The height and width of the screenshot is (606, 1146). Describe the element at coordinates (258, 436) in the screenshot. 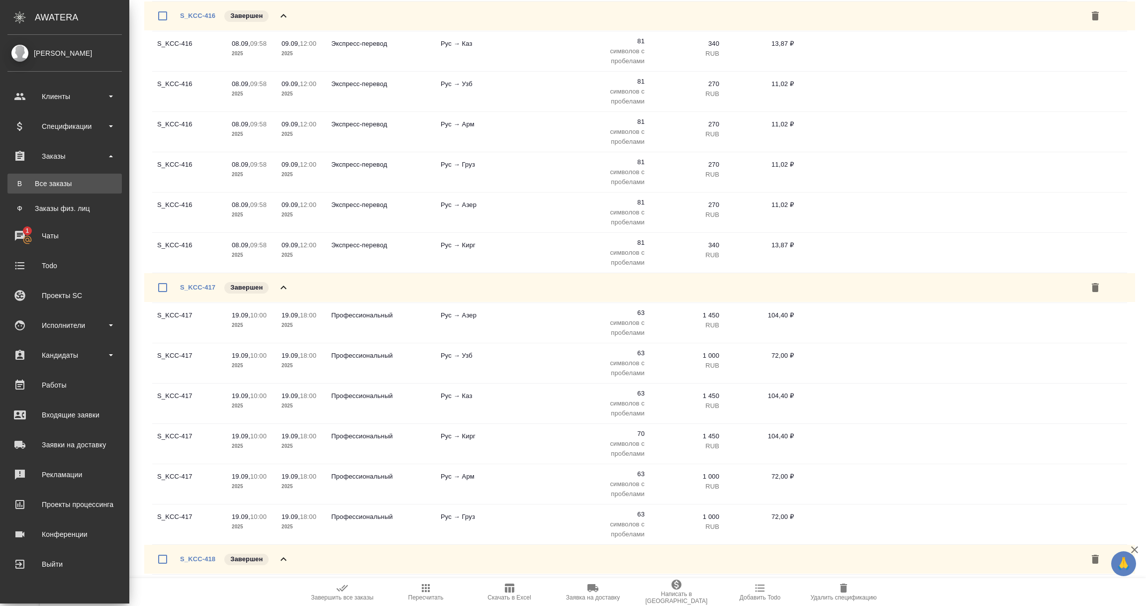

I see `p: 10:00` at that location.